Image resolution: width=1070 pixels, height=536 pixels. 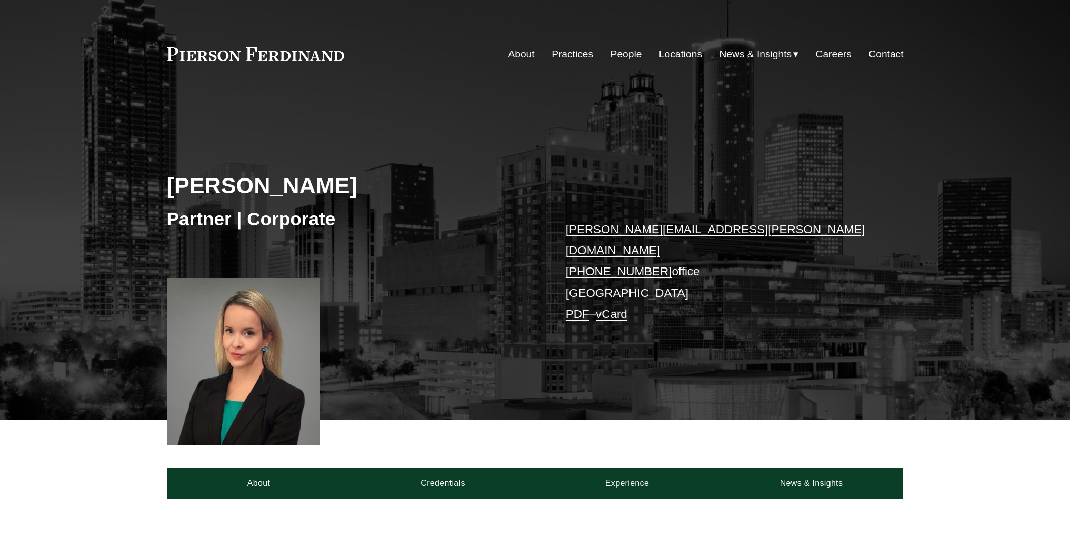 I want to click on span: News & Insights, so click(x=756, y=54).